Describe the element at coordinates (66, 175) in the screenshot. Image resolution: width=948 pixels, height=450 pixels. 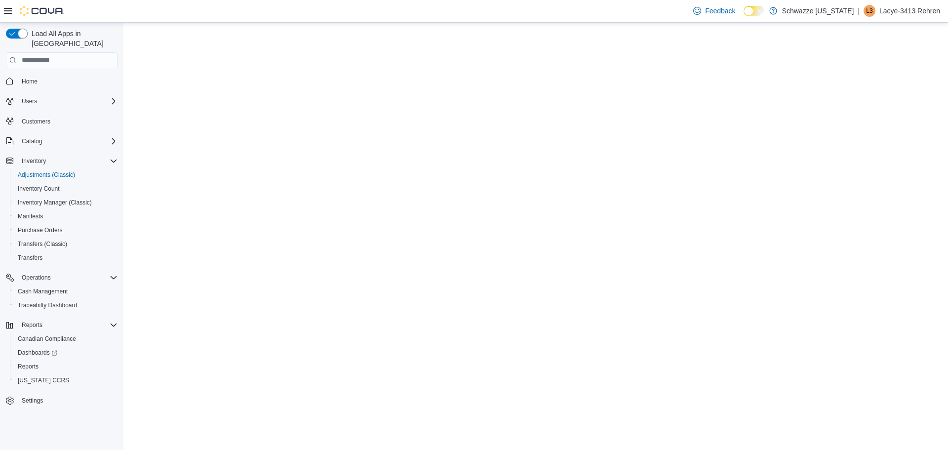
I see `button: Adjustments (Classic)` at that location.